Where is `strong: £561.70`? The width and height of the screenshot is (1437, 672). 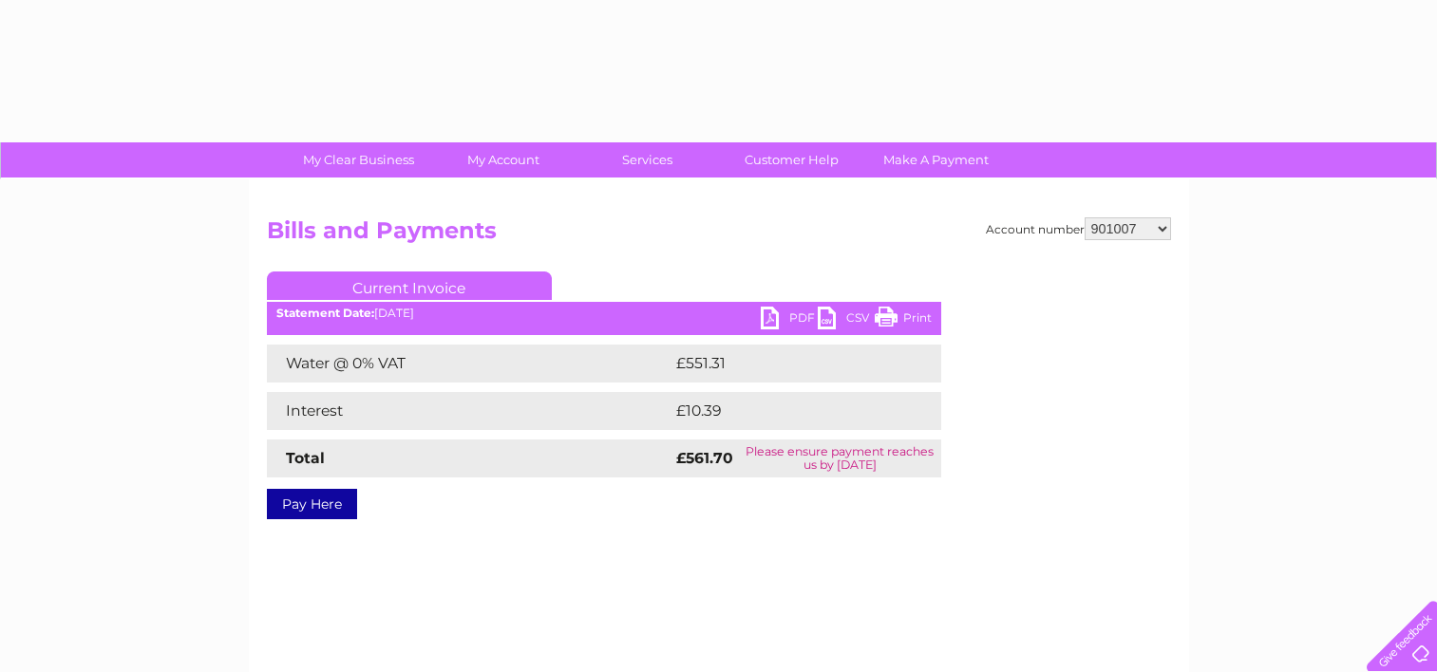
strong: £561.70 is located at coordinates (705, 458).